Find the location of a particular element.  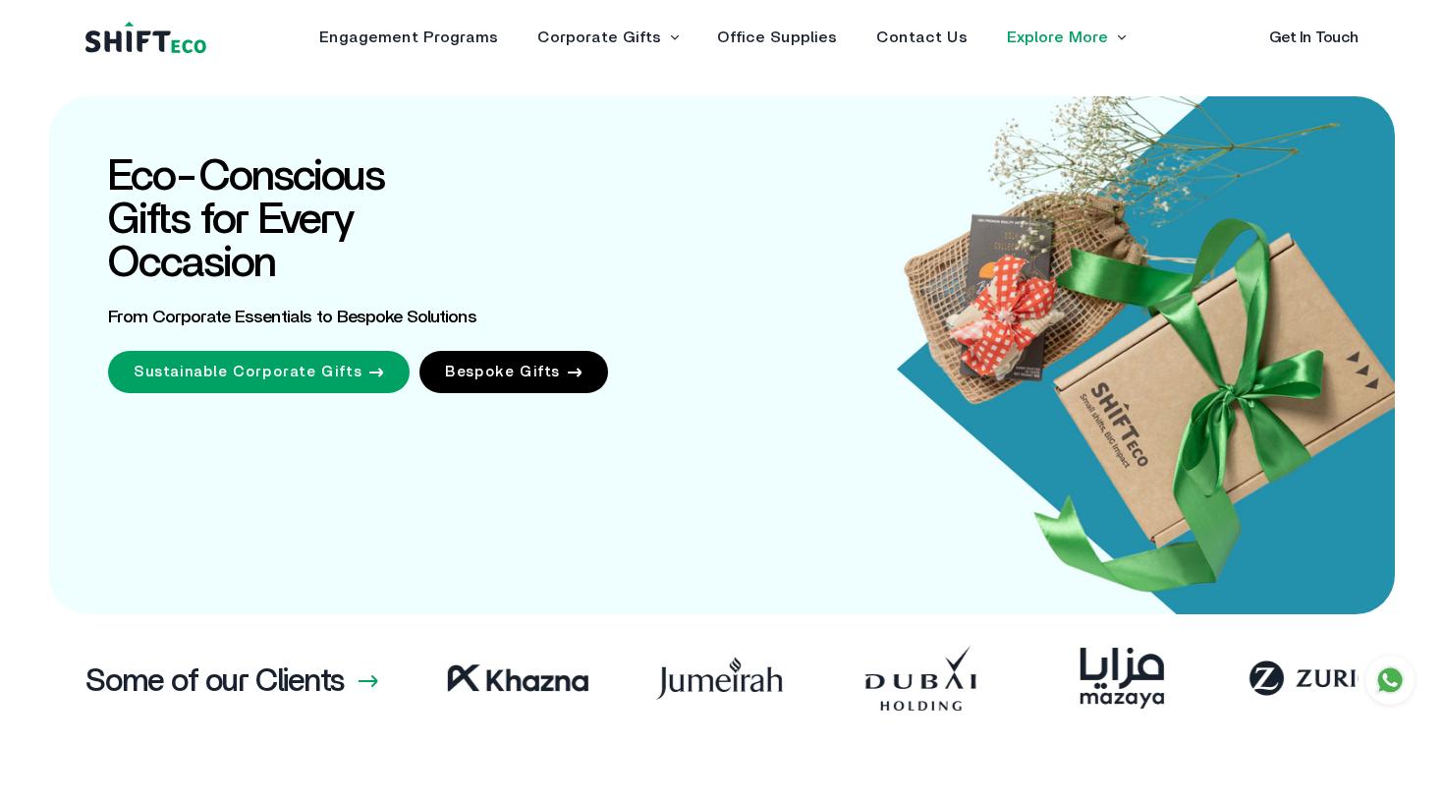

a: Explore More is located at coordinates (1057, 37).